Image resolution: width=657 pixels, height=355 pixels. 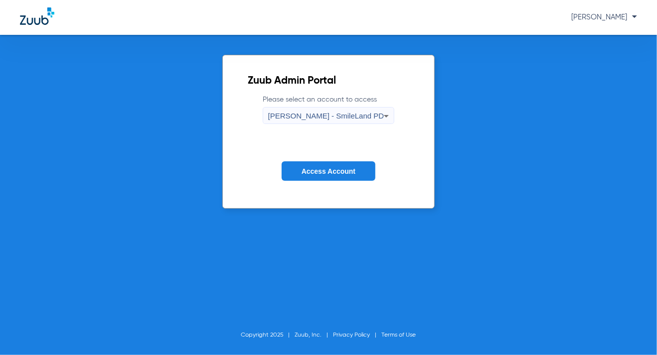 What do you see at coordinates (329, 172) in the screenshot?
I see `span: Access Account` at bounding box center [329, 172].